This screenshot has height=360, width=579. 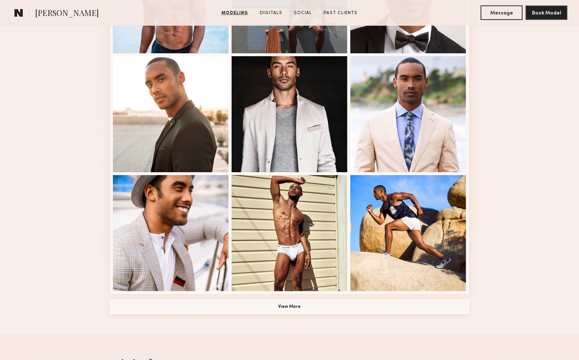 What do you see at coordinates (547, 12) in the screenshot?
I see `a: Book Model` at bounding box center [547, 12].